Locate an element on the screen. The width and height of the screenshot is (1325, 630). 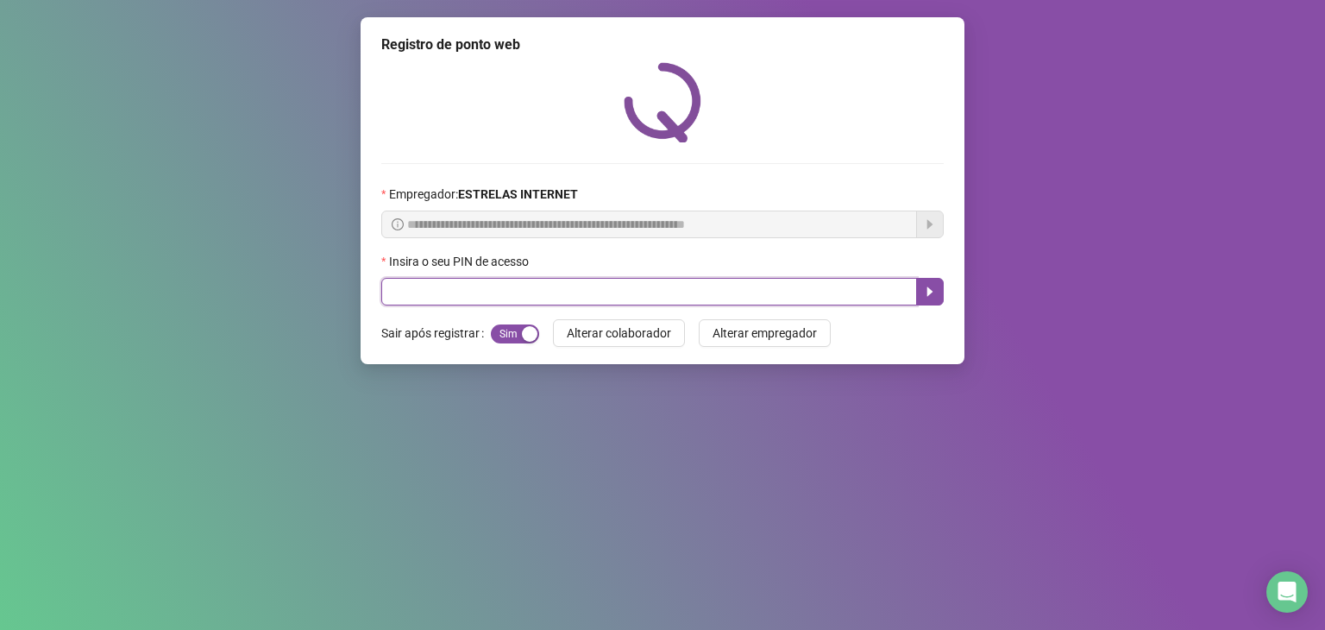
span: caret-right is located at coordinates (930, 292).